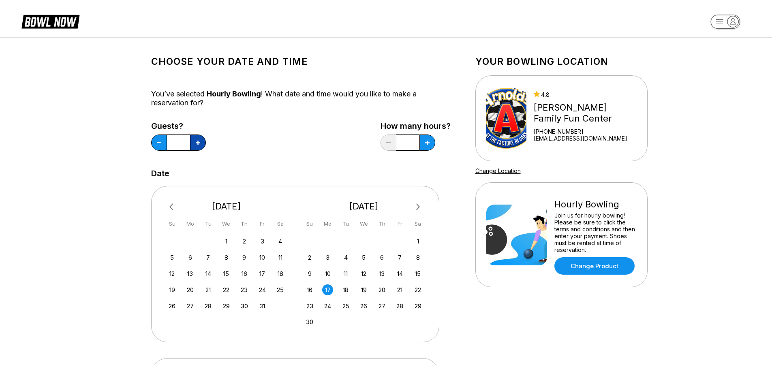 The image size is (772, 365). What do you see at coordinates (262, 290) in the screenshot?
I see `div: Choose Friday, October 24th, 2025` at bounding box center [262, 290].